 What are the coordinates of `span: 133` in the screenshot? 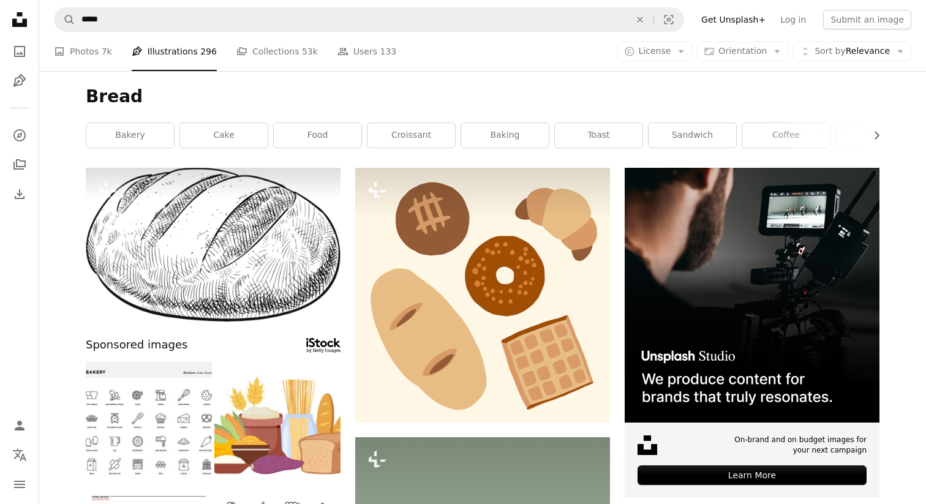 It's located at (388, 51).